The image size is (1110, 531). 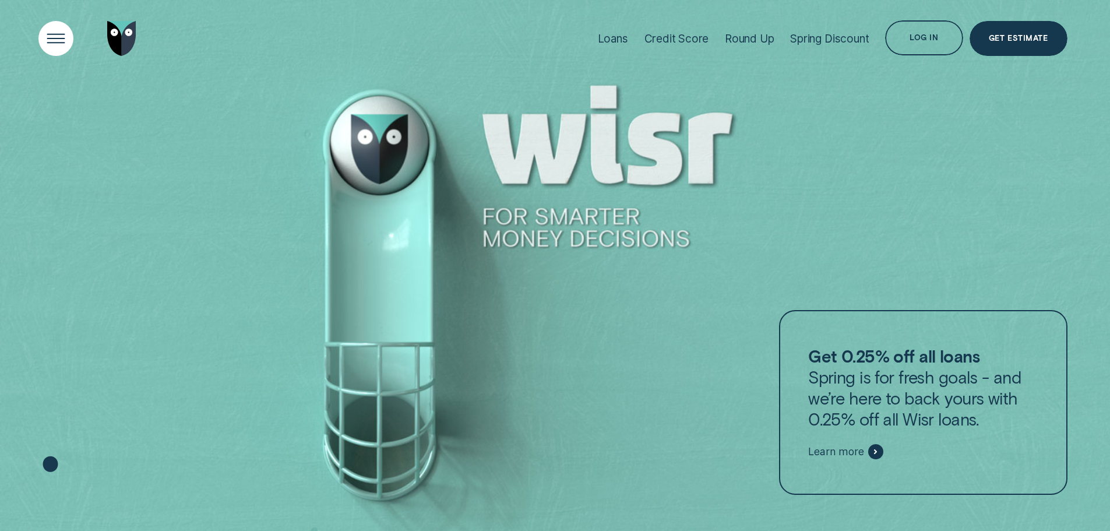 What do you see at coordinates (829, 38) in the screenshot?
I see `div: Spring Discount` at bounding box center [829, 38].